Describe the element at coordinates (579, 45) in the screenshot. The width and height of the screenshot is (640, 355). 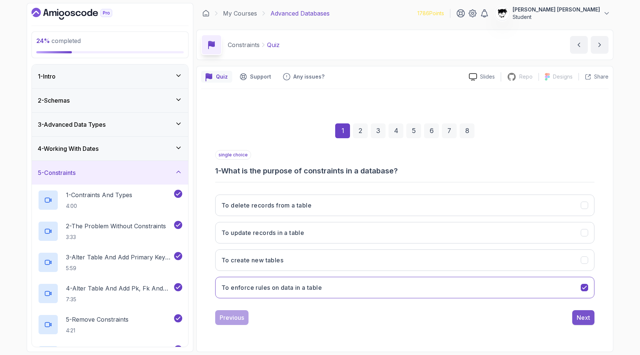
I see `button: previous content` at that location.